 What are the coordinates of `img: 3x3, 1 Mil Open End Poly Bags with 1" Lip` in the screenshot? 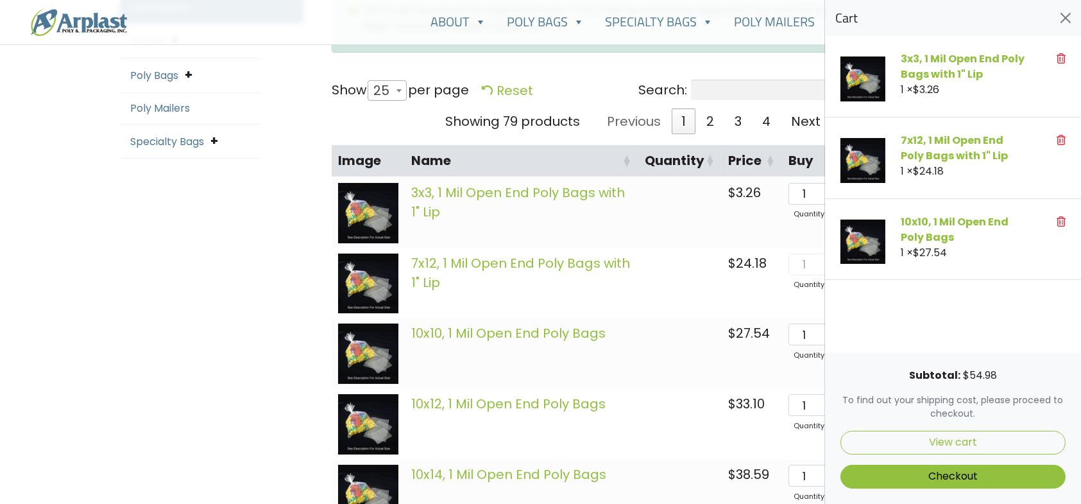 It's located at (863, 79).